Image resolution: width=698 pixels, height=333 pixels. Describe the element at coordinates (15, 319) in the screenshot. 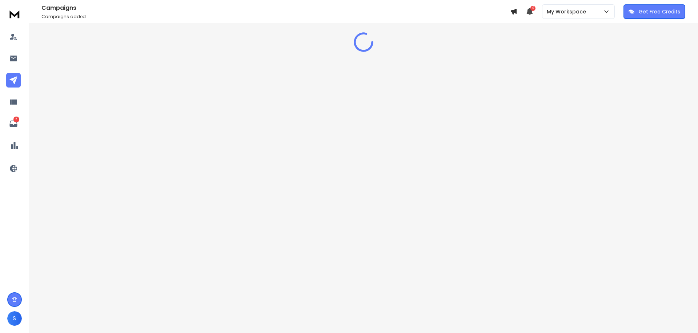

I see `button: S` at that location.